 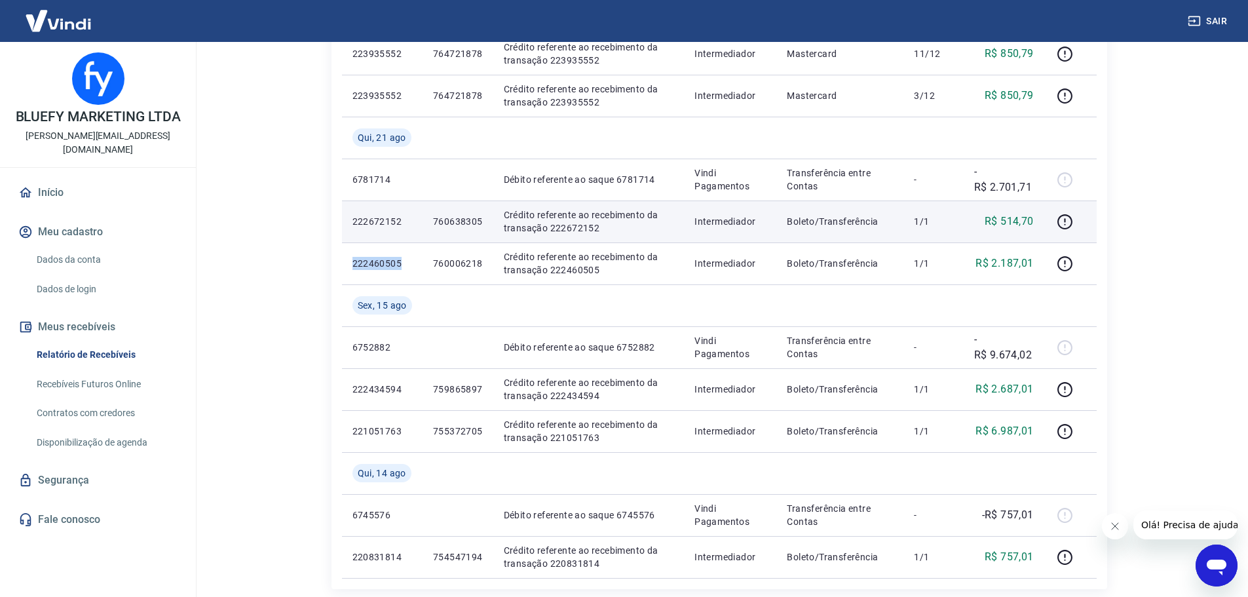 I want to click on p: Débito referente ao saque 6745576, so click(x=589, y=515).